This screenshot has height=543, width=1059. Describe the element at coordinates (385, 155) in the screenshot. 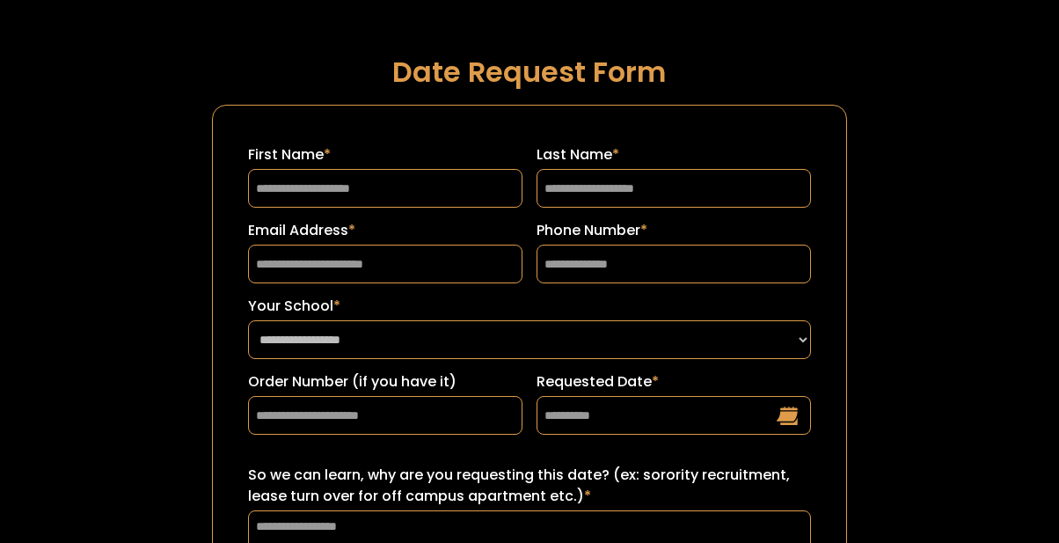

I see `label: First Name` at that location.